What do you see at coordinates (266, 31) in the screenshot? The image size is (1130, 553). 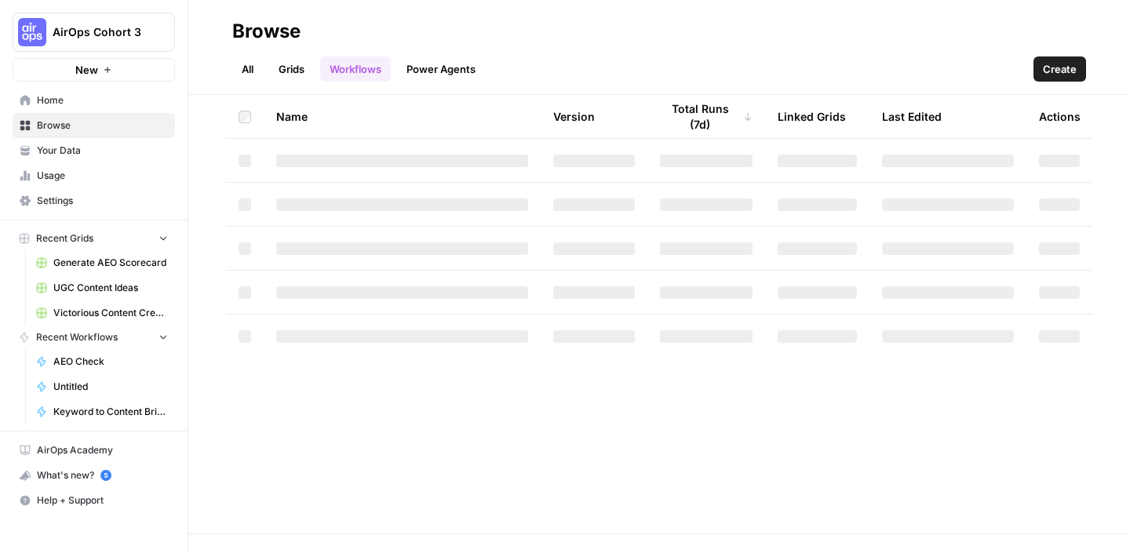 I see `div: Browse` at bounding box center [266, 31].